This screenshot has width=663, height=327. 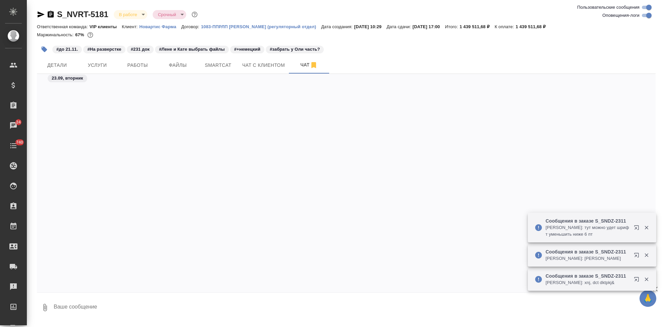 What do you see at coordinates (104, 49) in the screenshot?
I see `span: На разверстке` at bounding box center [104, 49].